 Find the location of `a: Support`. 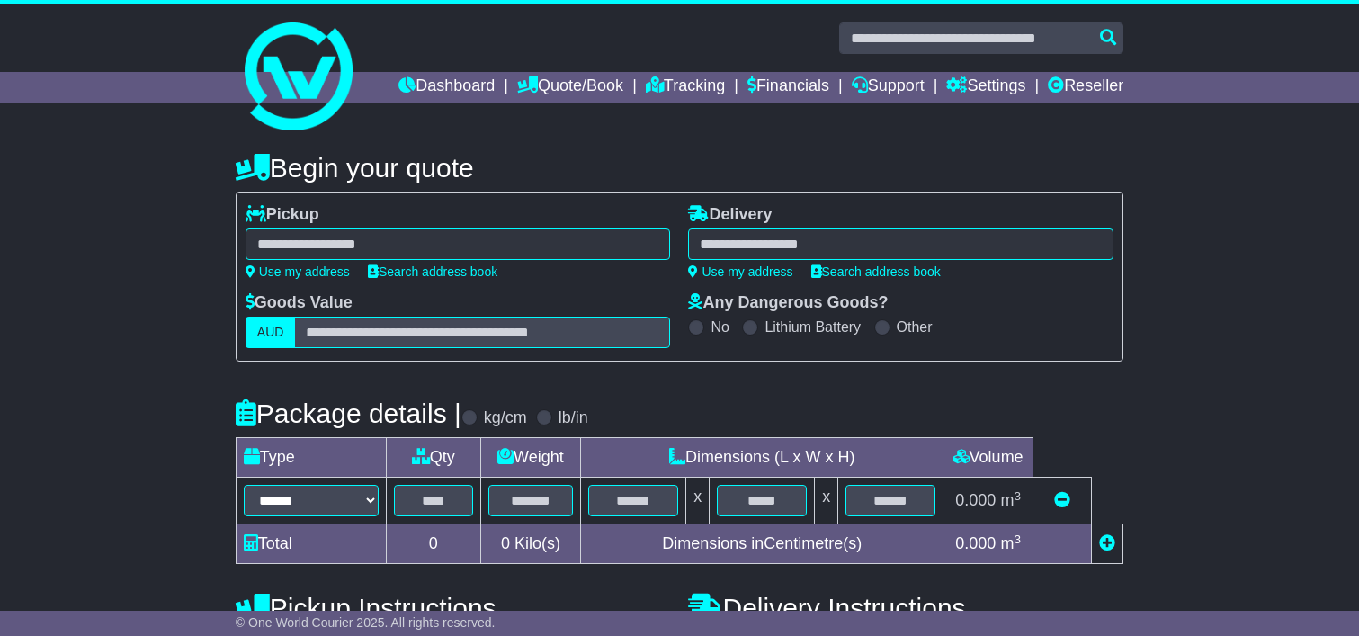

a: Support is located at coordinates (888, 87).